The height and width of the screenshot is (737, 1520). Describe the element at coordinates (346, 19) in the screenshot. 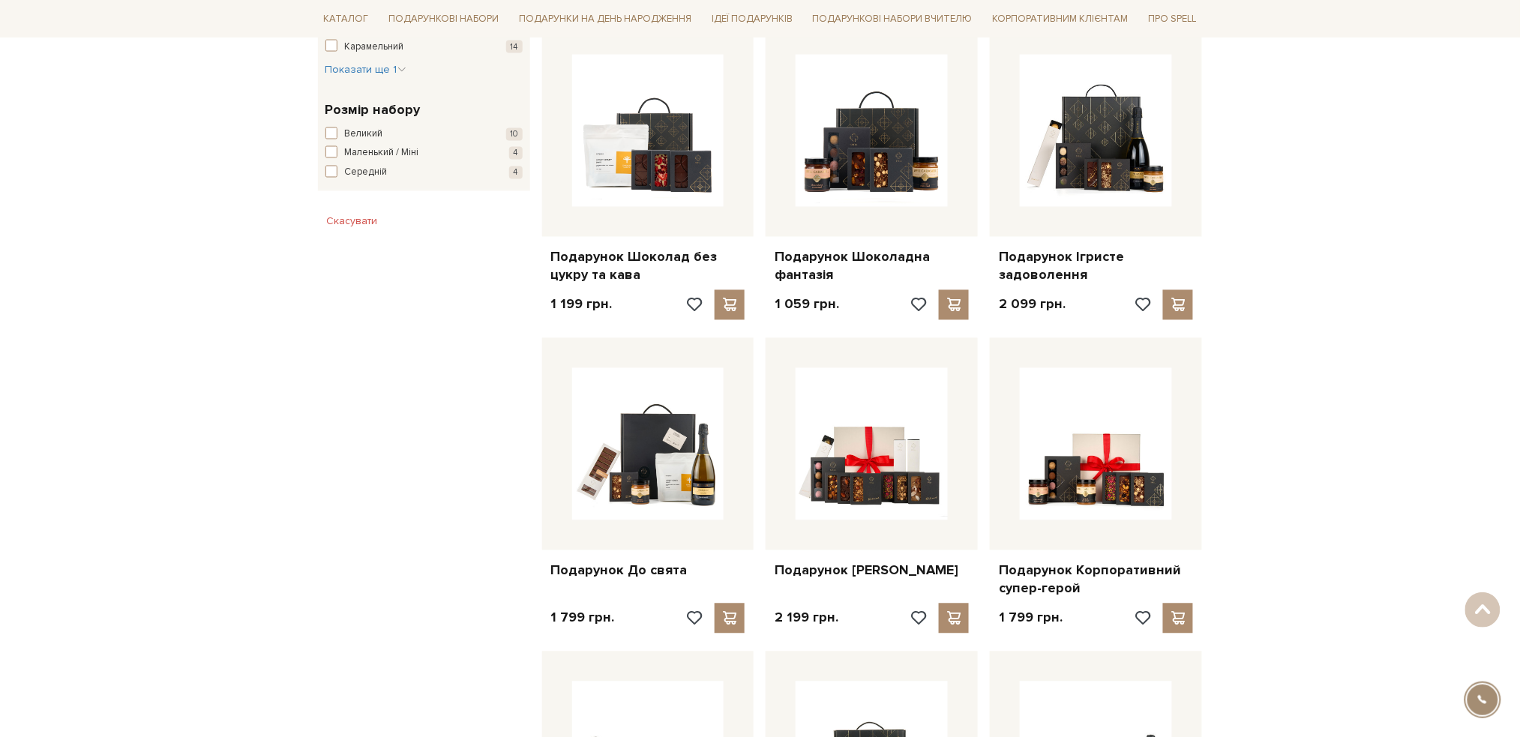

I see `a: Каталог` at that location.